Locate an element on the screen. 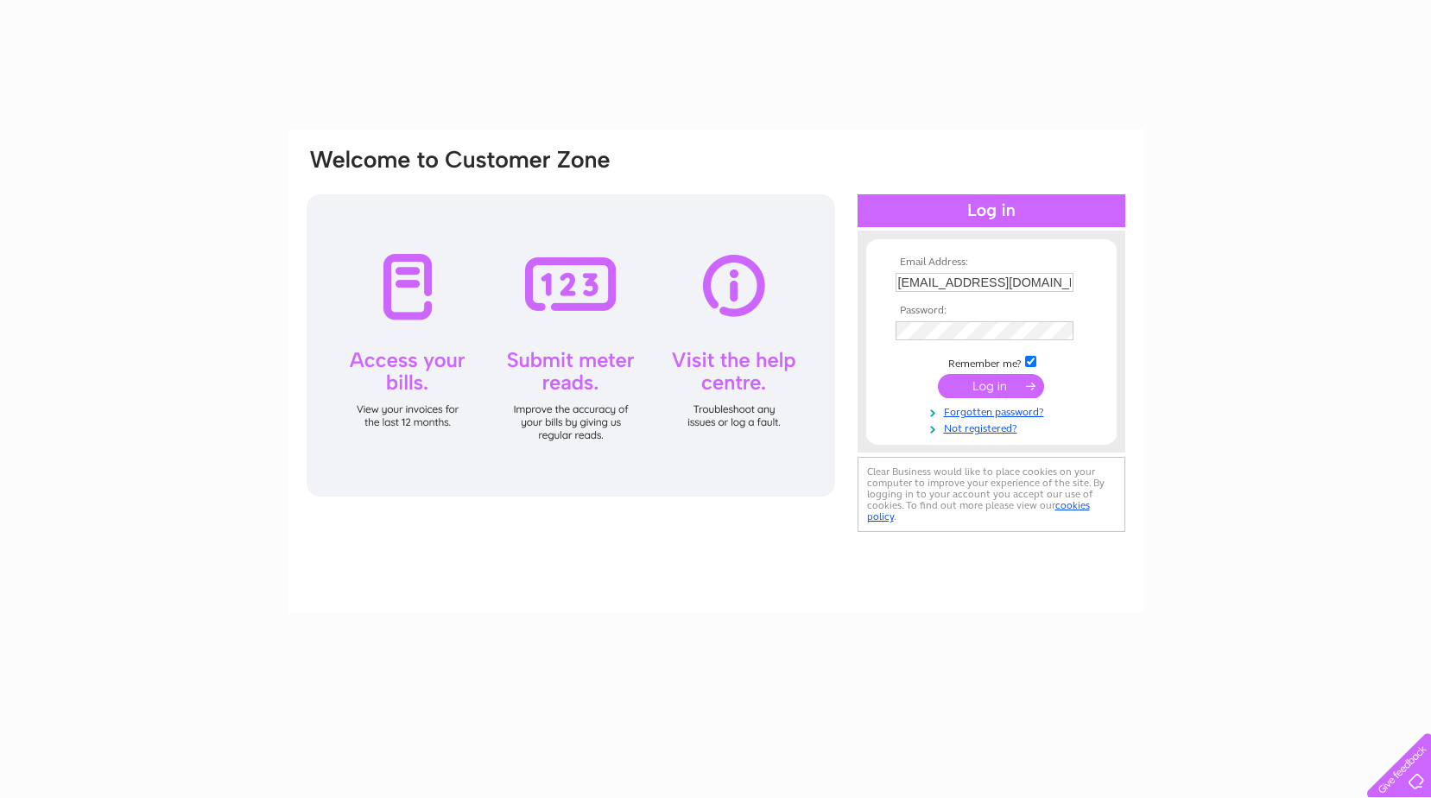 The height and width of the screenshot is (798, 1431). a: cookies policy is located at coordinates (978, 510).